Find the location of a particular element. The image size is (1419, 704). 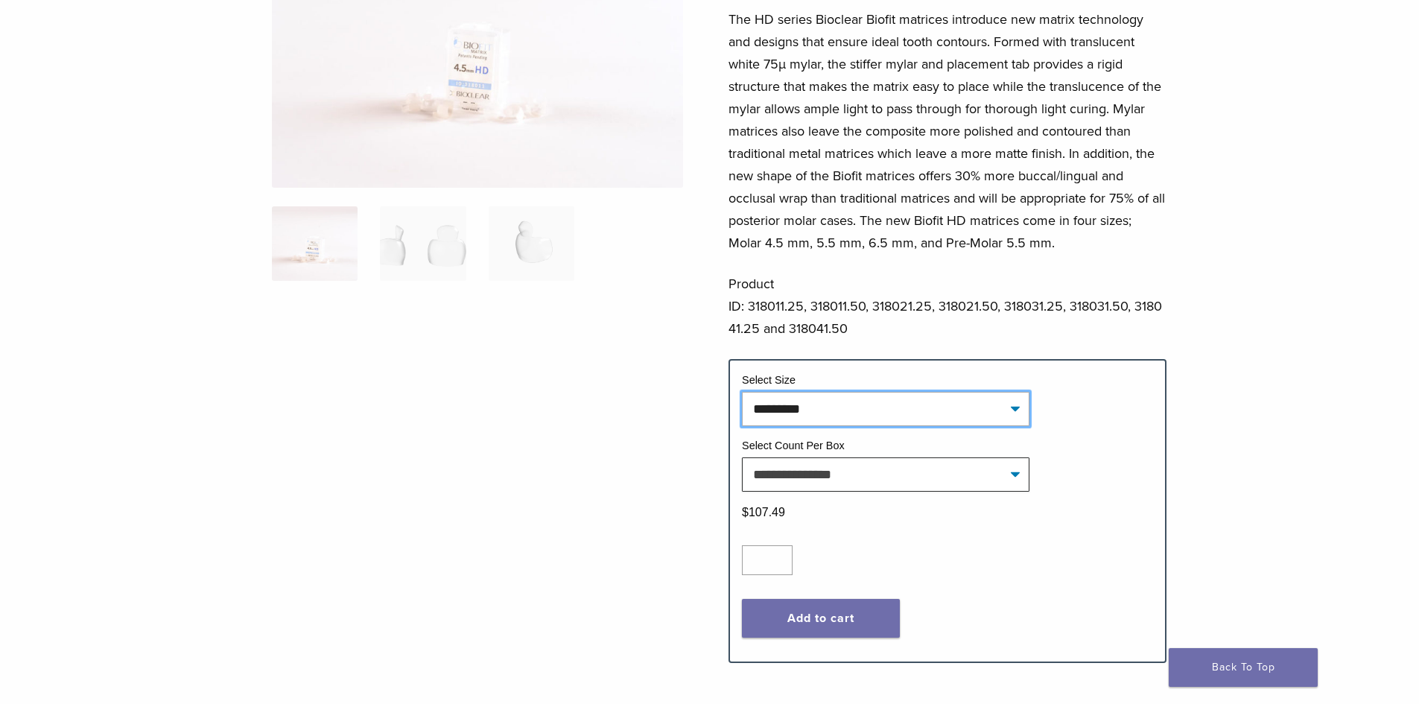

img: Biofit HD Series - Image 2 is located at coordinates (422, 244).